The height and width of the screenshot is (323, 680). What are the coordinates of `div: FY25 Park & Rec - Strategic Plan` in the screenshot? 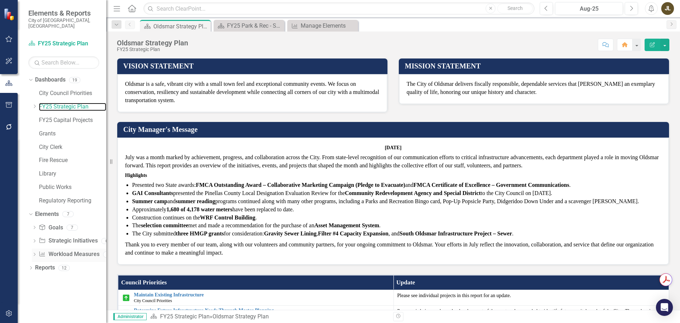 It's located at (255, 25).